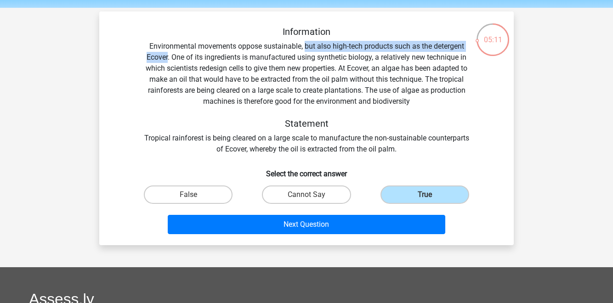 This screenshot has width=613, height=303. What do you see at coordinates (306, 170) in the screenshot?
I see `h6: Select the correct answer` at bounding box center [306, 170].